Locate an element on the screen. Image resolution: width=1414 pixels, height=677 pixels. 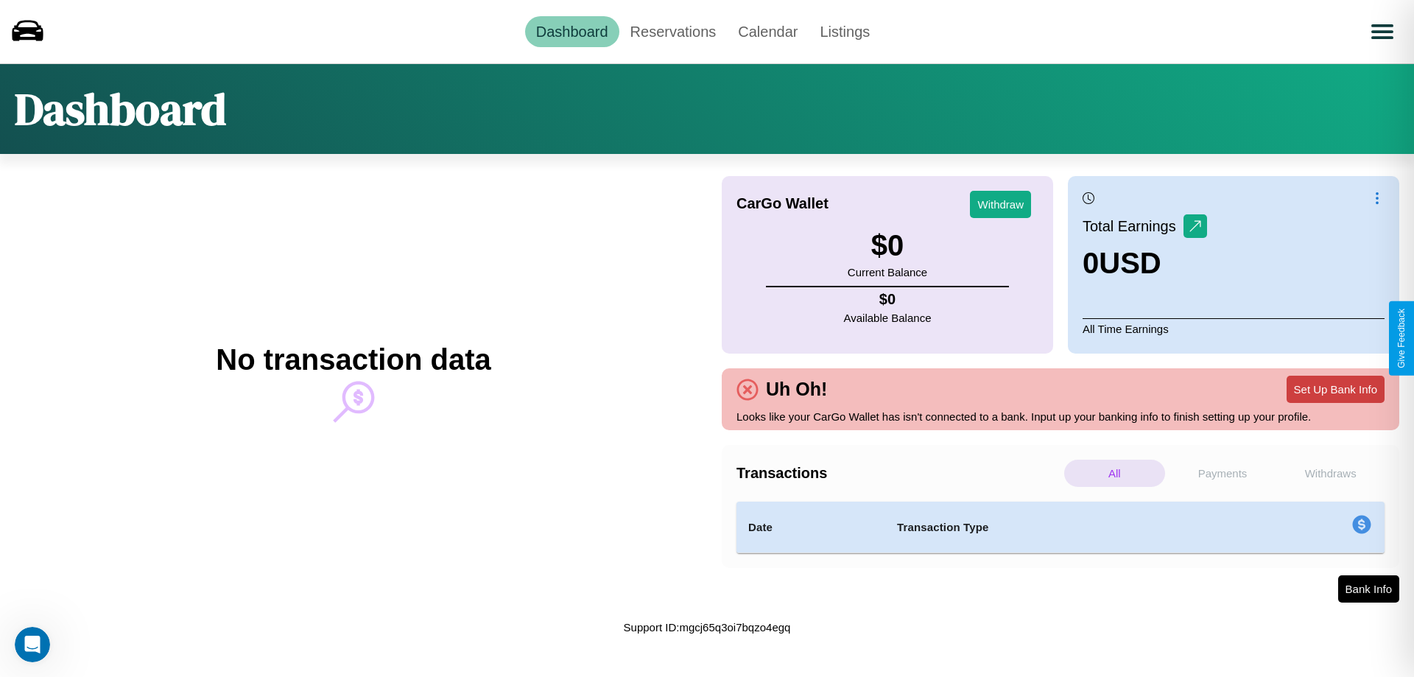
div: Give Feedback is located at coordinates (1401, 338).